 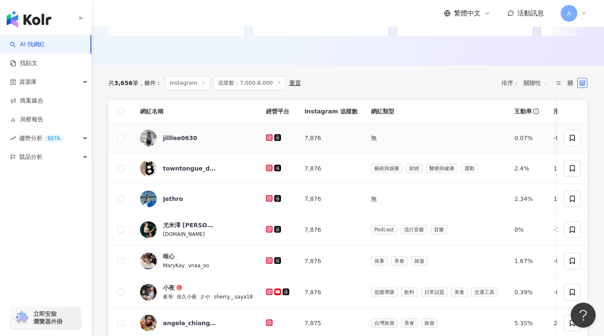 What do you see at coordinates (13, 138) in the screenshot?
I see `span: rise` at bounding box center [13, 138].